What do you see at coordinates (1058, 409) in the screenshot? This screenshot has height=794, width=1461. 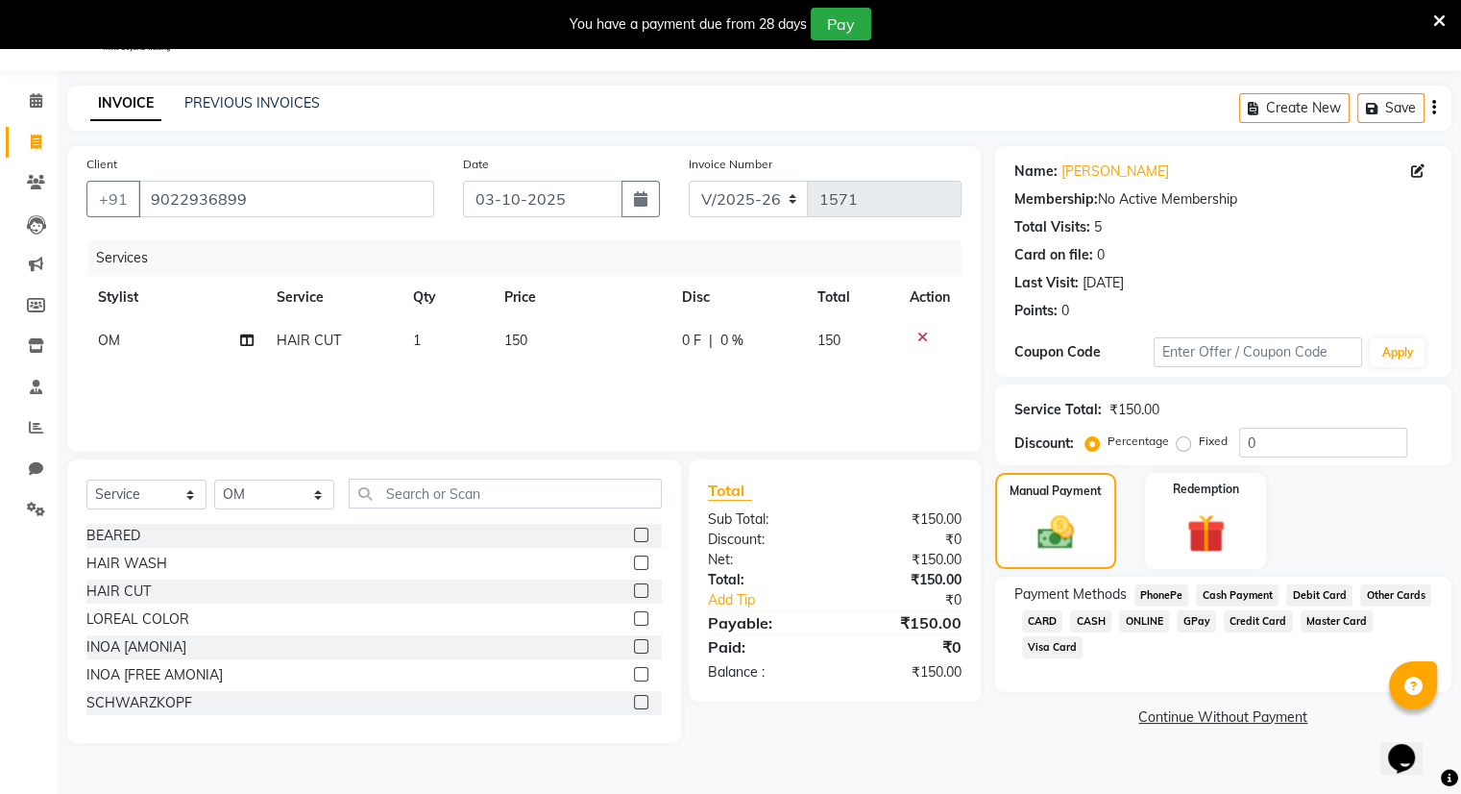 I see `div: Service Total:` at bounding box center [1058, 409].